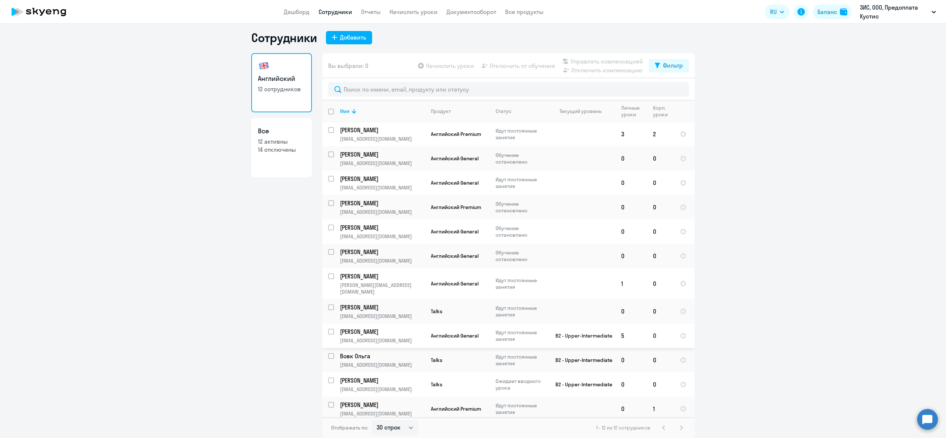 The width and height of the screenshot is (946, 438). Describe the element at coordinates (282, 148) in the screenshot. I see `a: Все12 активны14 отключены` at that location.